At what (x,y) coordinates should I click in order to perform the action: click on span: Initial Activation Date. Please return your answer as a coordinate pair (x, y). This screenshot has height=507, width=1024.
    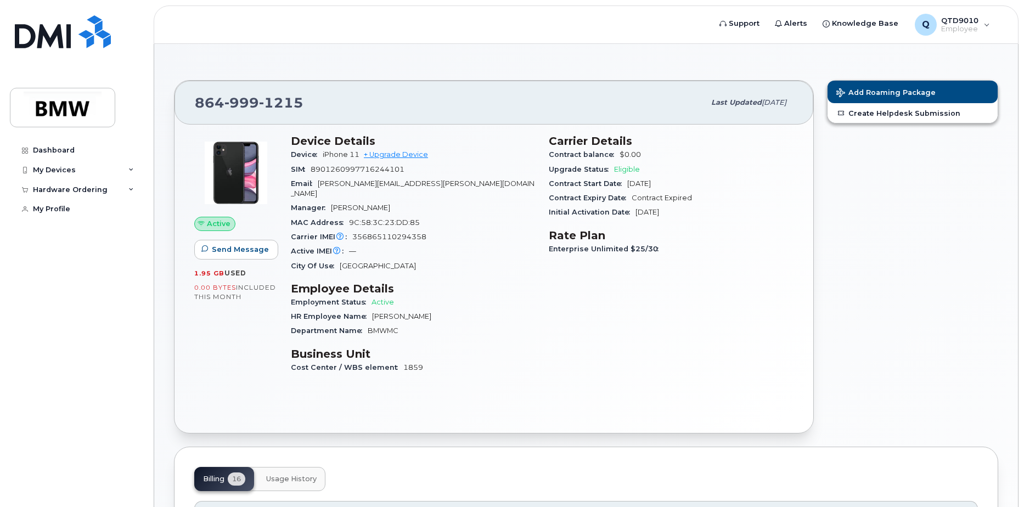
    Looking at the image, I should click on (592, 212).